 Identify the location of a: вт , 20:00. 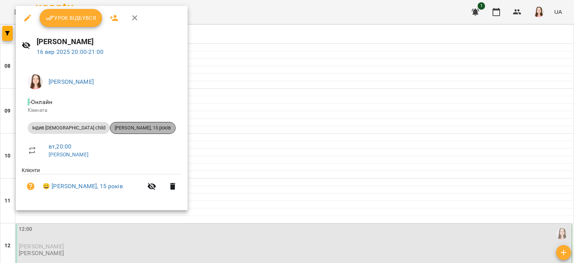
(60, 146).